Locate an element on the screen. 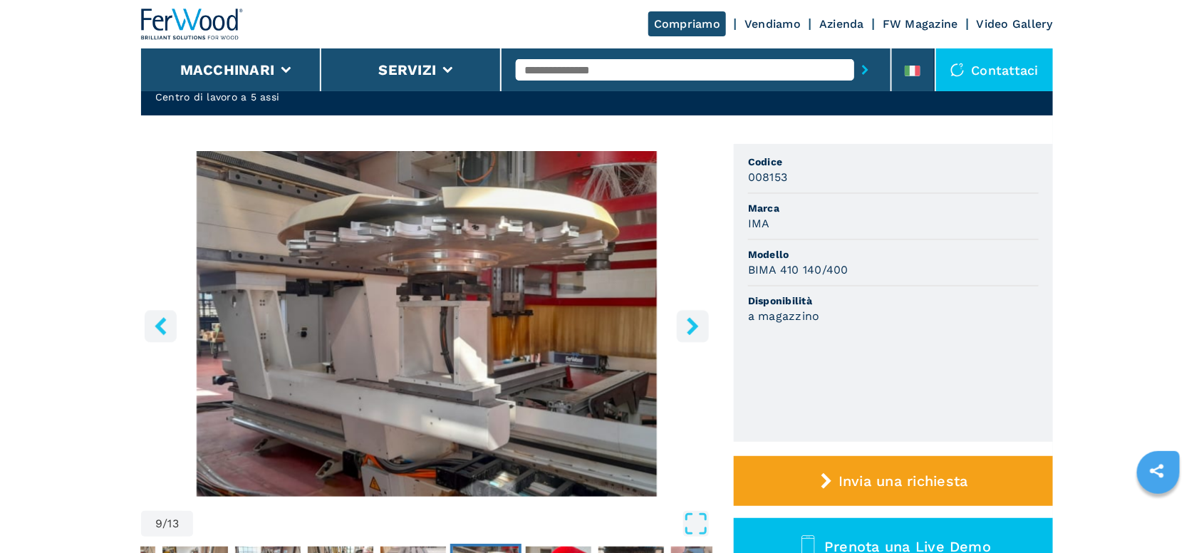 This screenshot has height=553, width=1194. button: right-button is located at coordinates (693, 326).